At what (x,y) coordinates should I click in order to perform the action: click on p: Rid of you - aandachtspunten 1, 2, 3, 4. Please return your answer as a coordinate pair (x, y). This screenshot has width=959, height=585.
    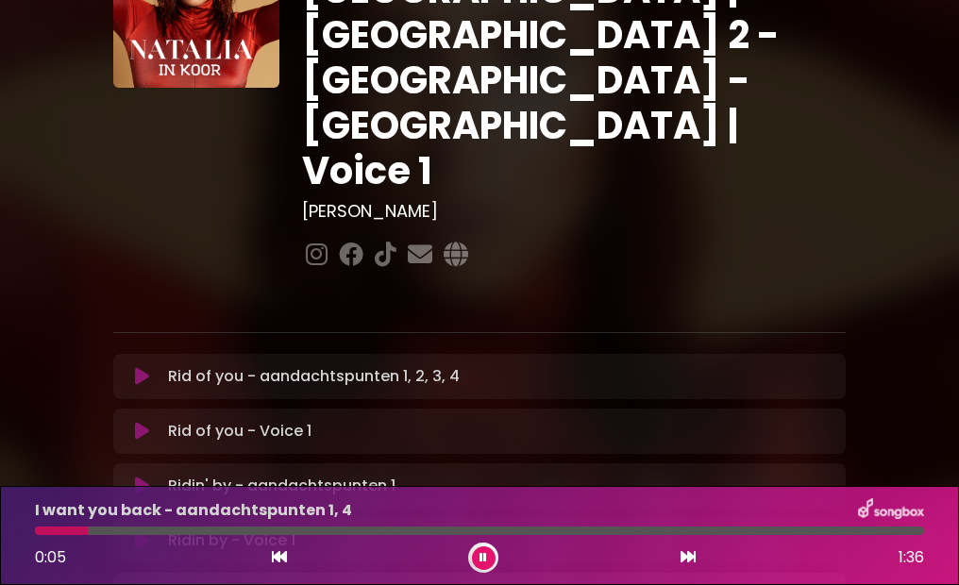
    Looking at the image, I should click on (313, 377).